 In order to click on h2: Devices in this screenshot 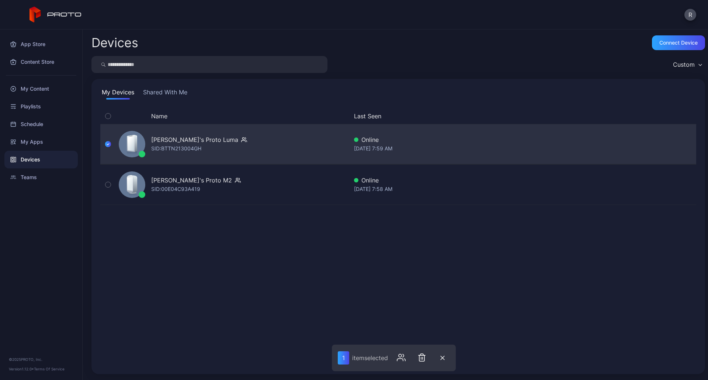, I will do `click(115, 43)`.